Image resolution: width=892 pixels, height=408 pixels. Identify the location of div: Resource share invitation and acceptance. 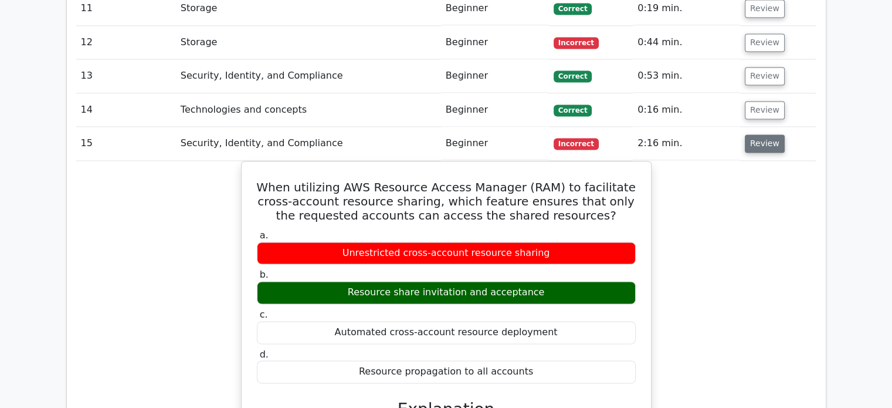
(446, 292).